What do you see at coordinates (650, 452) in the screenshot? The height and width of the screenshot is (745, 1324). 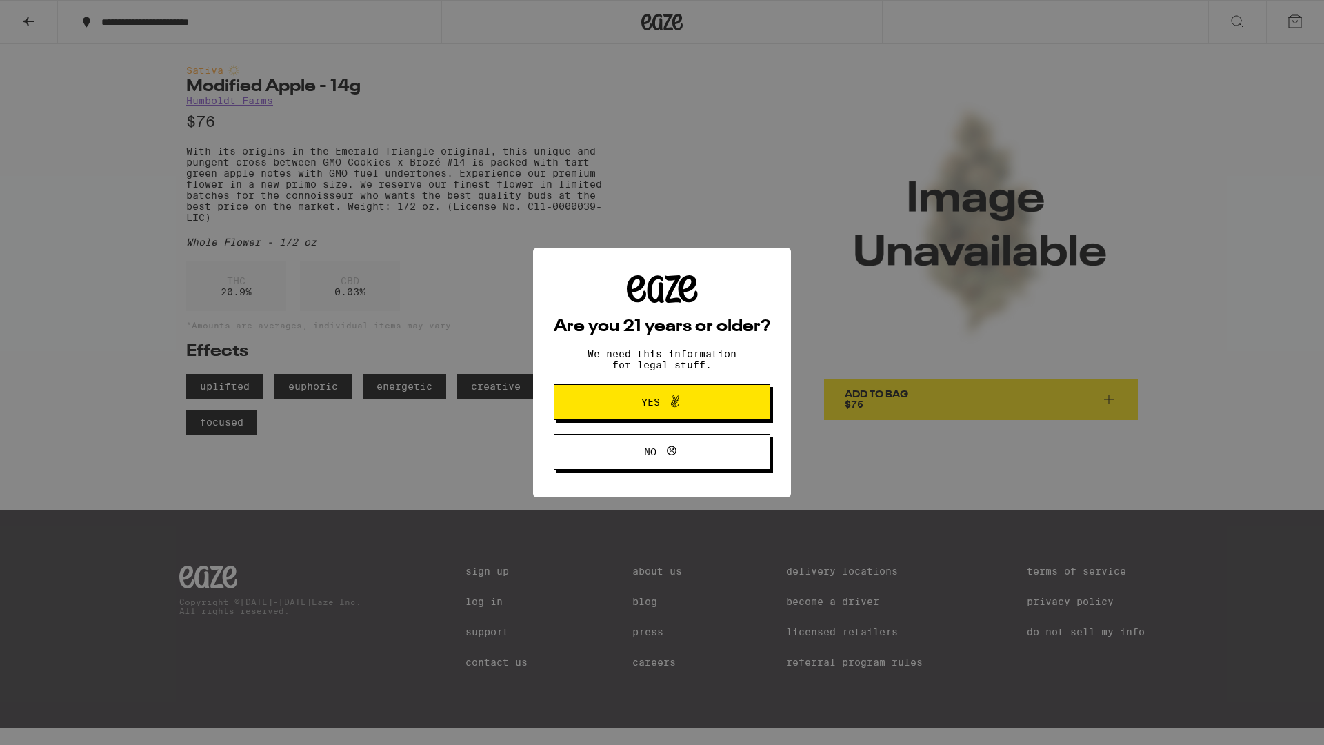 I see `span: No` at bounding box center [650, 452].